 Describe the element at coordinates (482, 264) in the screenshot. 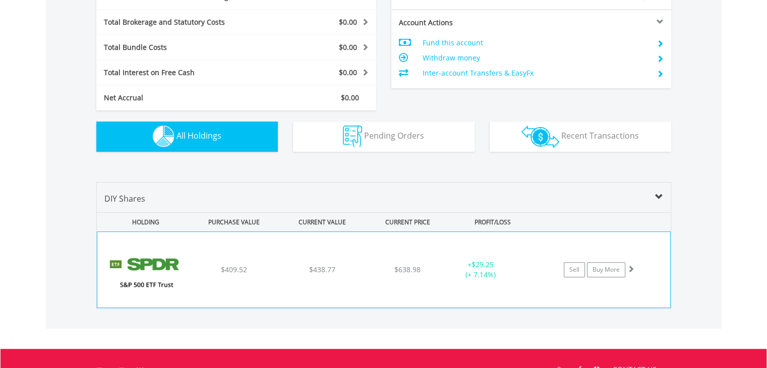

I see `span: $29.25` at that location.